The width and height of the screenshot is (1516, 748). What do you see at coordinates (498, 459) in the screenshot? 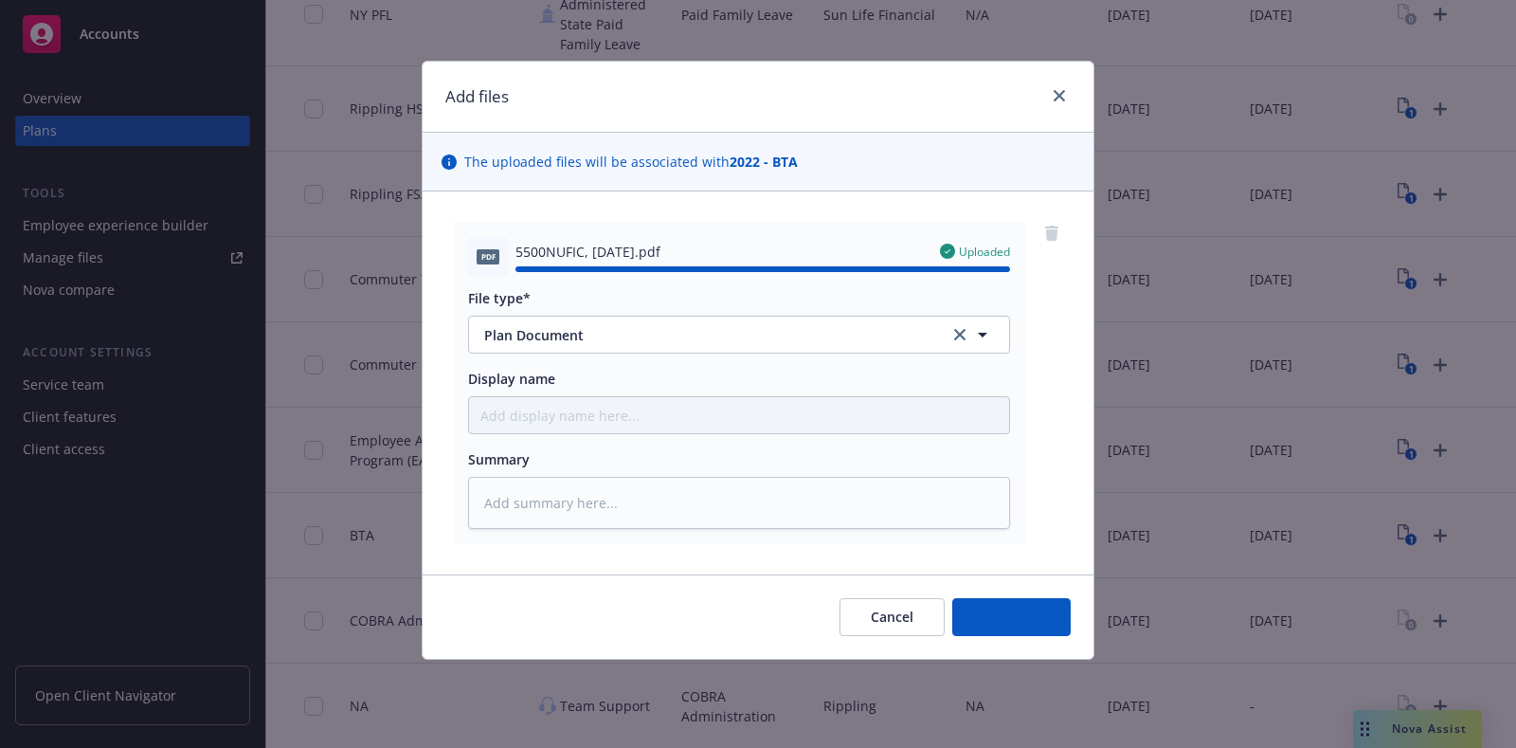
I see `span: Summary` at bounding box center [498, 459].